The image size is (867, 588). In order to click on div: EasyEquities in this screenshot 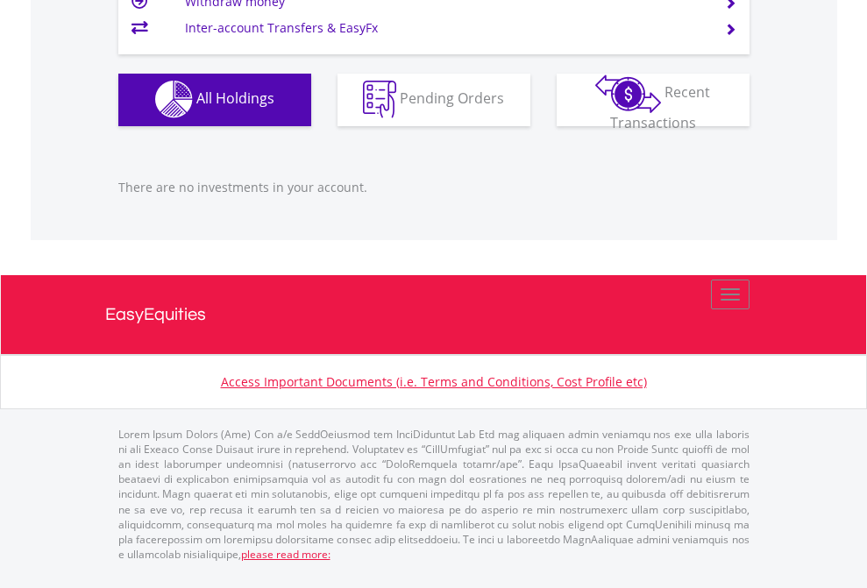, I will do `click(434, 315)`.